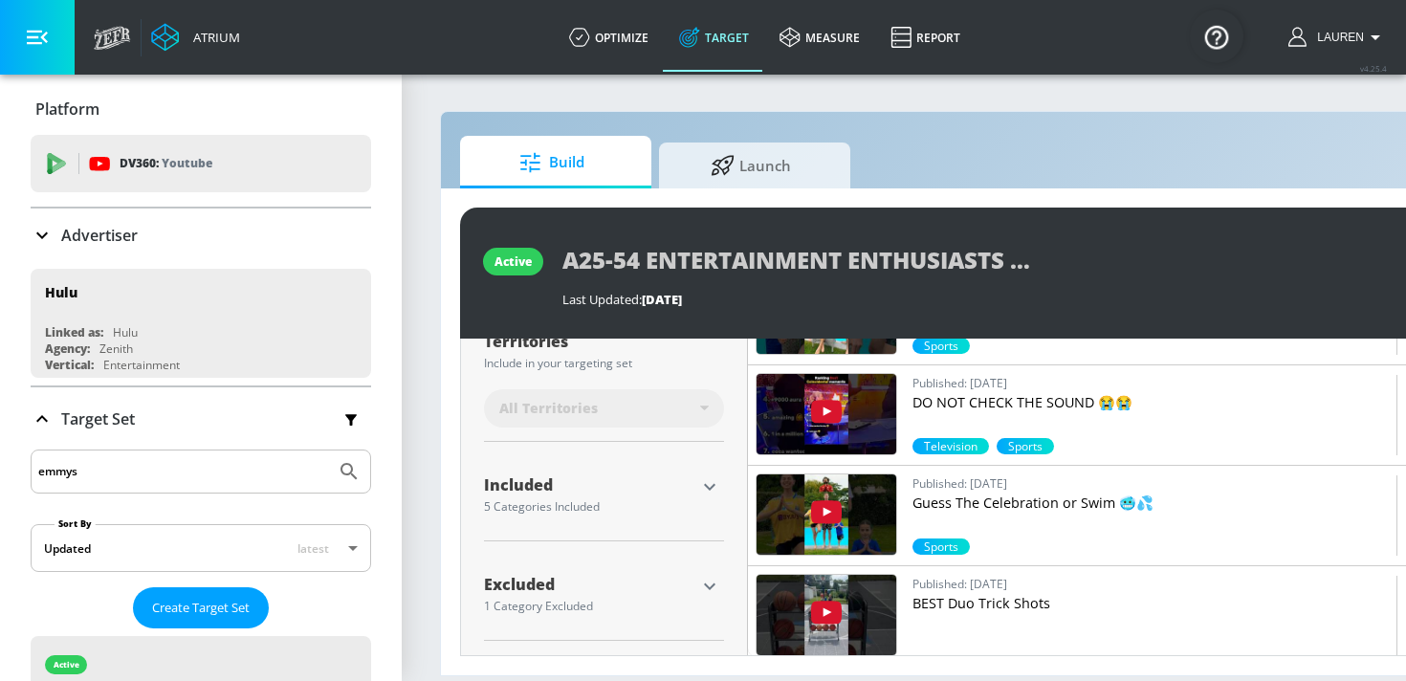 Image resolution: width=1406 pixels, height=681 pixels. Describe the element at coordinates (67, 109) in the screenshot. I see `p: Platform` at that location.